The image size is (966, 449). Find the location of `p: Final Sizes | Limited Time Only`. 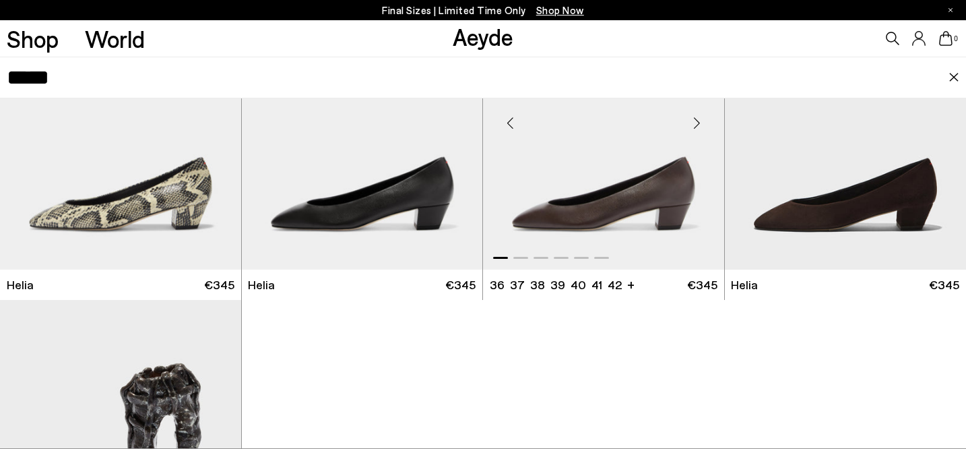

p: Final Sizes | Limited Time Only is located at coordinates (483, 10).